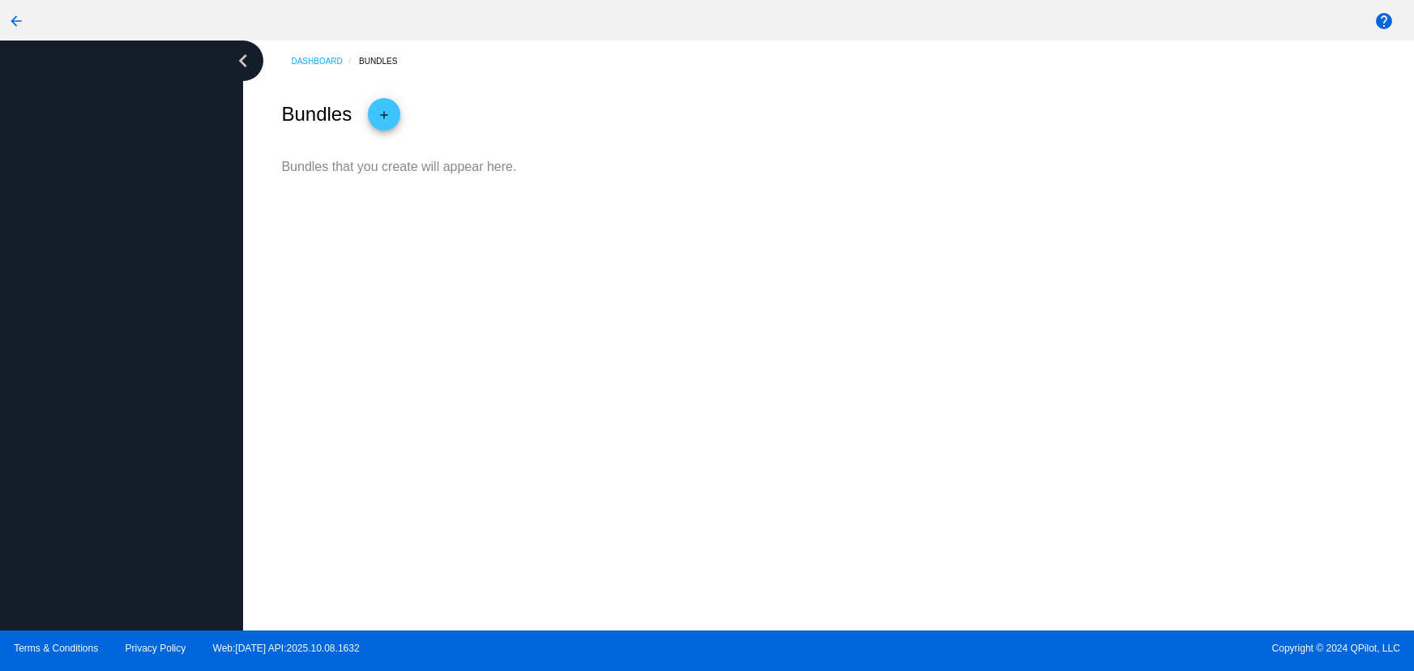 The width and height of the screenshot is (1414, 671). Describe the element at coordinates (399, 167) in the screenshot. I see `p: Bundles that you create will appear here.` at that location.